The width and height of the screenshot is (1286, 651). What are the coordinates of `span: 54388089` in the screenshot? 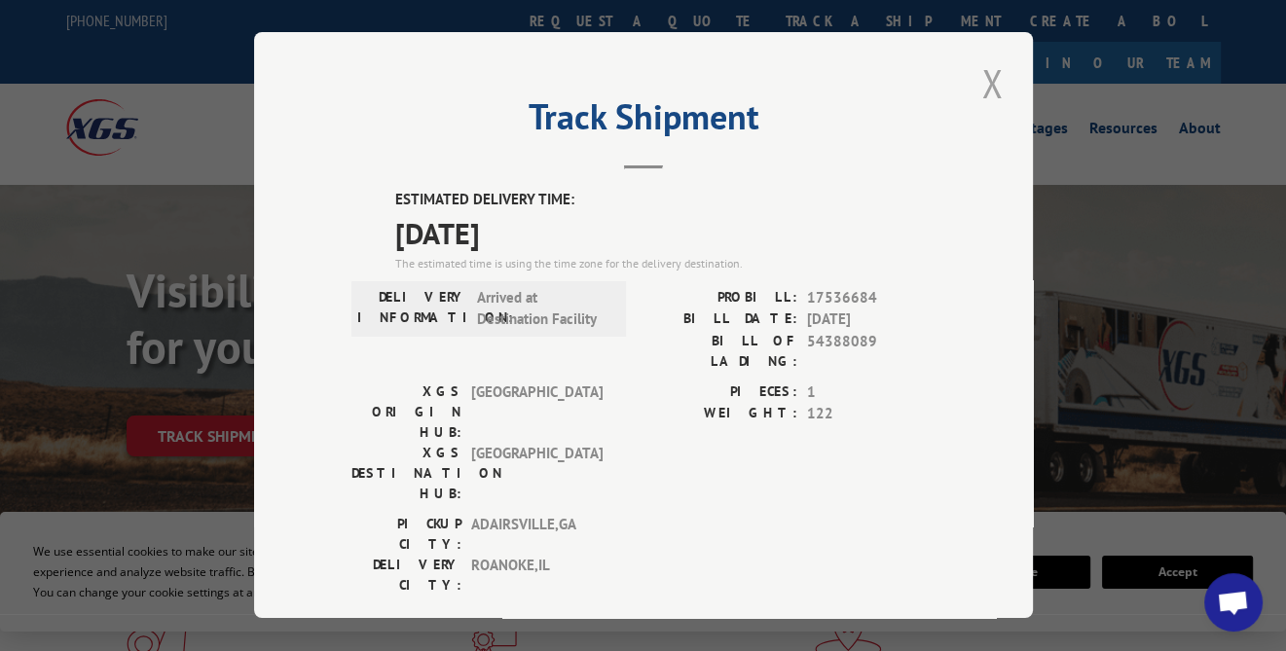 It's located at (871, 351).